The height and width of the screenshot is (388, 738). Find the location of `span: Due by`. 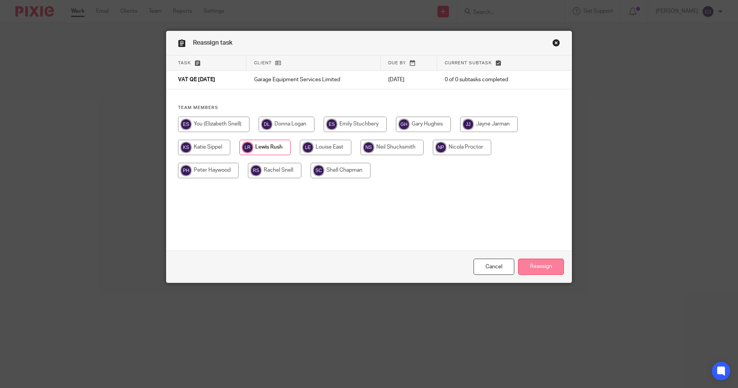

span: Due by is located at coordinates (397, 63).